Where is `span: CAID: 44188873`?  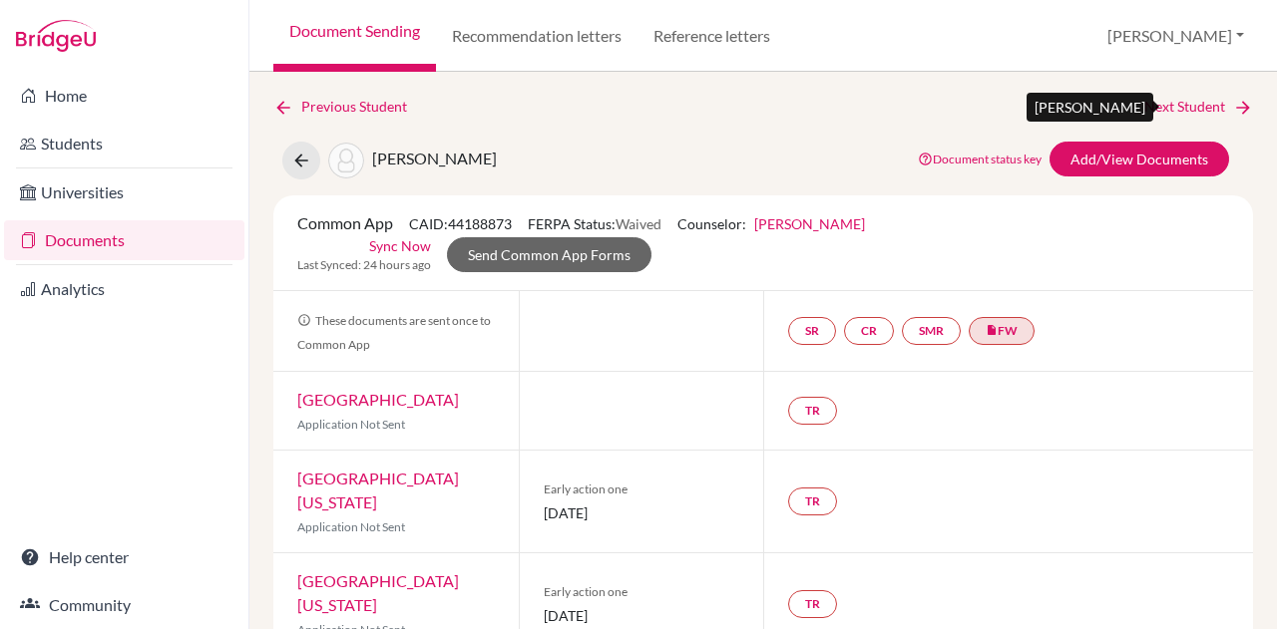
span: CAID: 44188873 is located at coordinates (460, 223).